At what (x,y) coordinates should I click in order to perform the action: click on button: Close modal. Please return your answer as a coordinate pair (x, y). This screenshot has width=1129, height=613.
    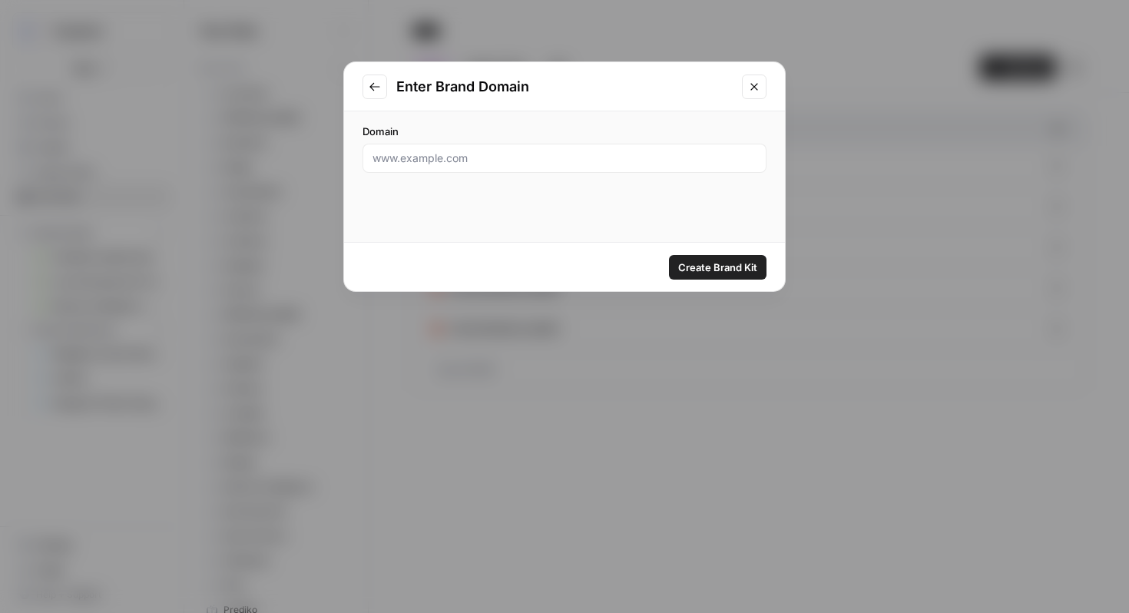
    Looking at the image, I should click on (754, 87).